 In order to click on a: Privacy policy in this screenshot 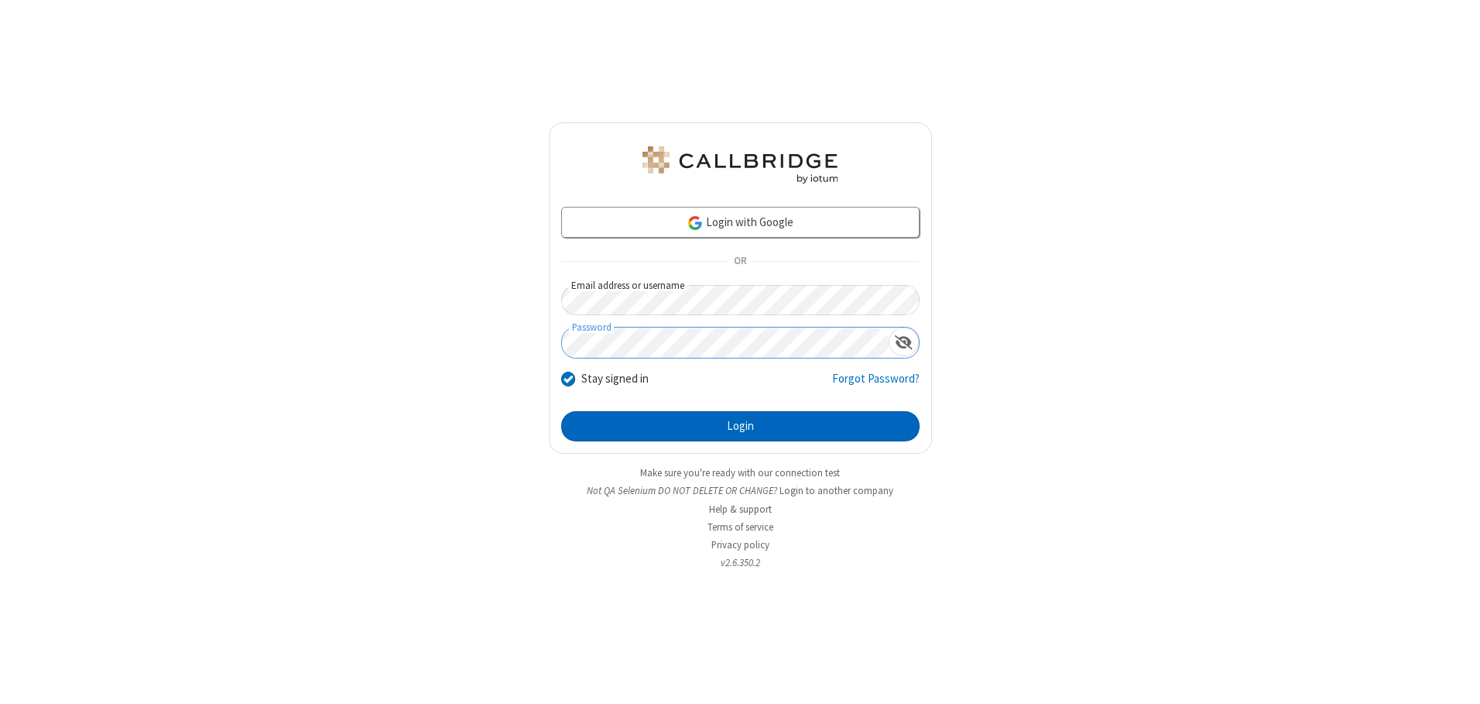, I will do `click(740, 544)`.